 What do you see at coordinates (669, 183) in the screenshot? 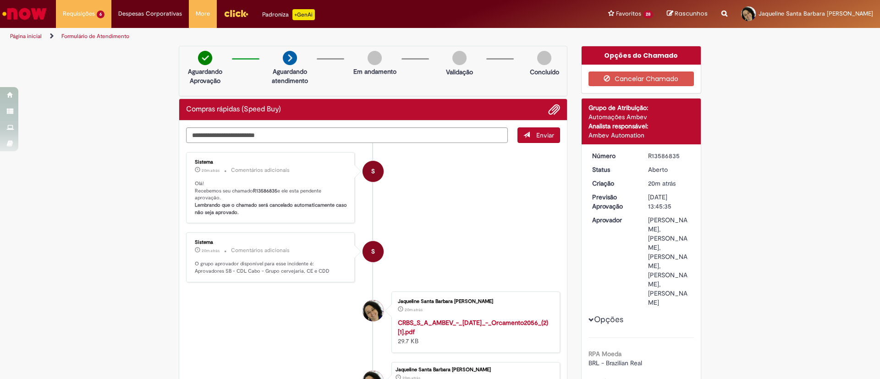
I see `div: 01/10/2025 15:45:35` at bounding box center [669, 183].